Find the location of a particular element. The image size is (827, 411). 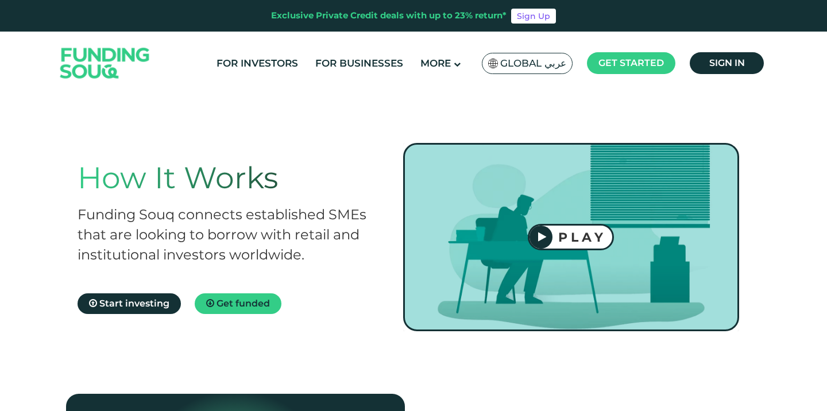

a: Get funded is located at coordinates (238, 304).